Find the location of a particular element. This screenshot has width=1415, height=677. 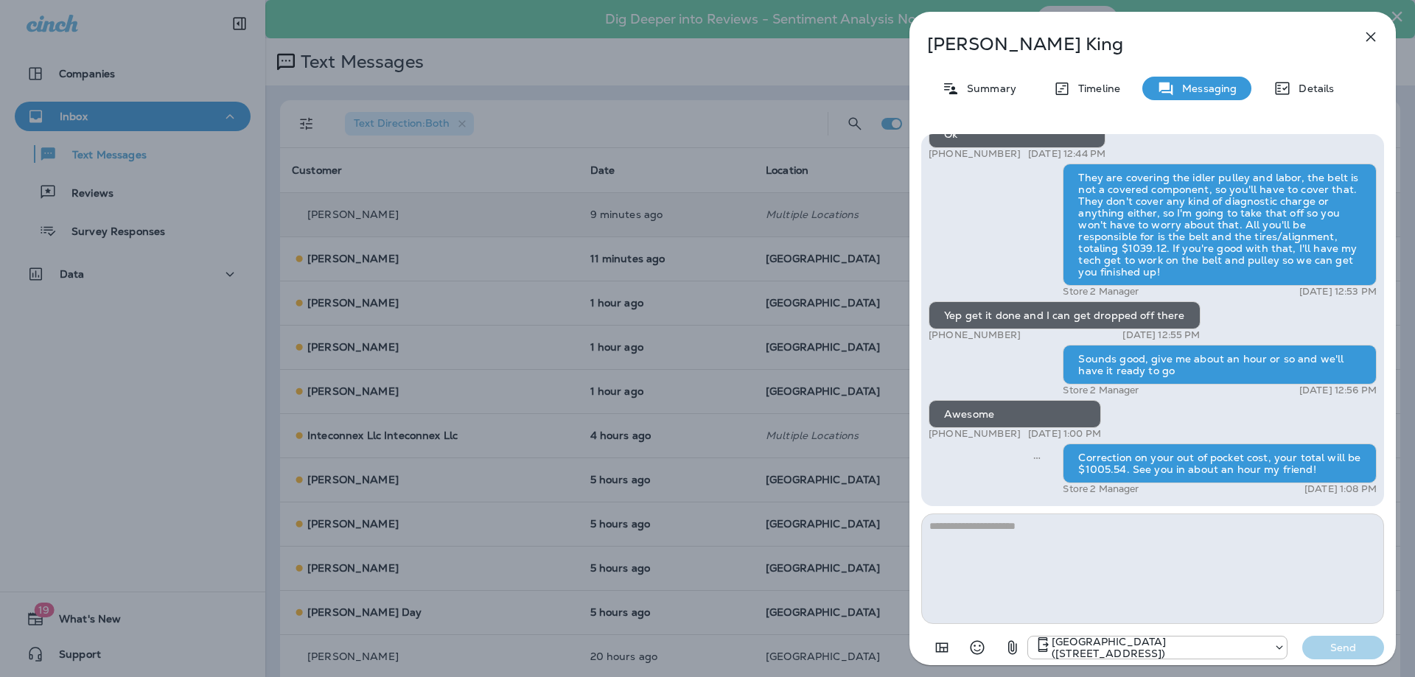

div: Correction on your out of pocket cost, your total will be $1005.54. See you in about an hour my f... is located at coordinates (1220, 464).